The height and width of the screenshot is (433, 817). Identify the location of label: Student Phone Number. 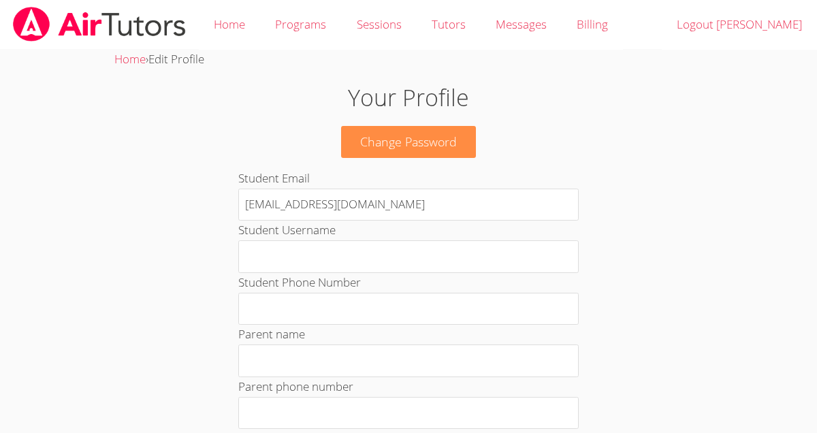
(300, 282).